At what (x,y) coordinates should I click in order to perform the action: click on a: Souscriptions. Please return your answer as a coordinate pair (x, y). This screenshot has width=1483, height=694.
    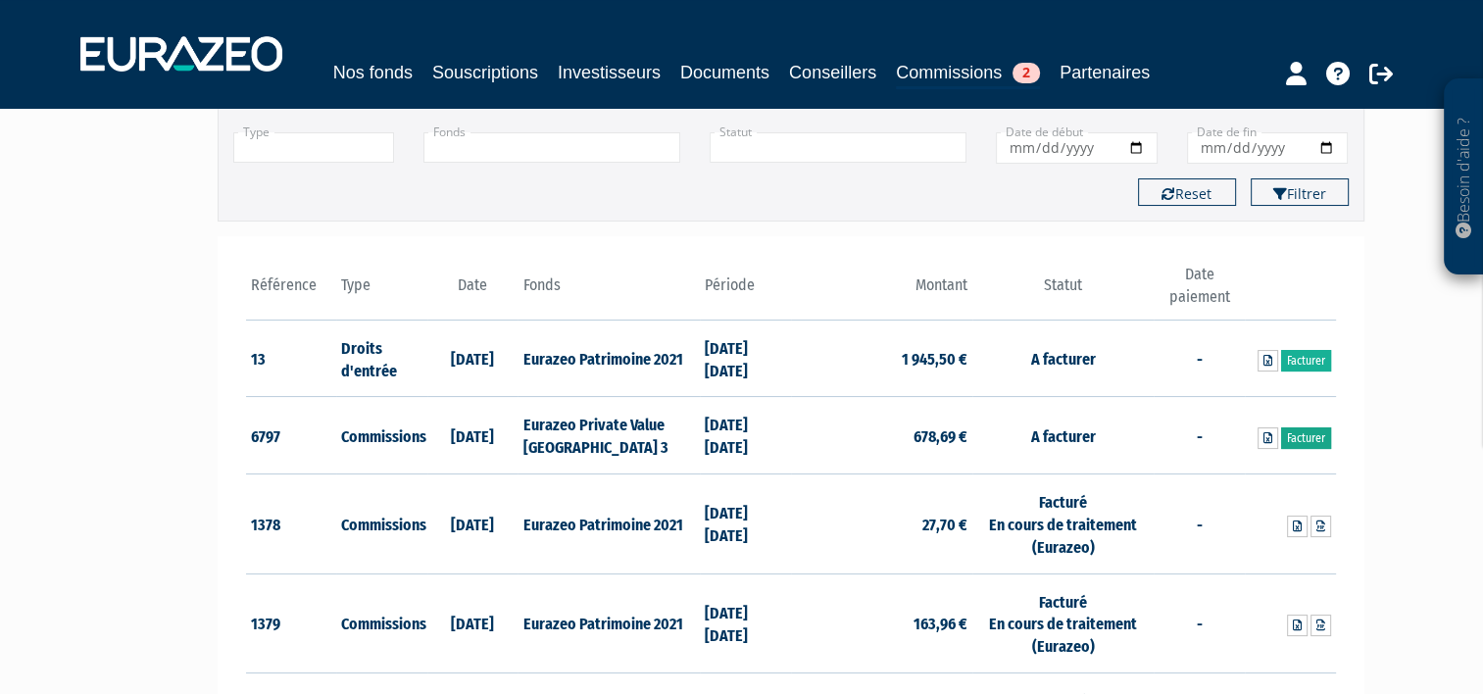
    Looking at the image, I should click on (485, 73).